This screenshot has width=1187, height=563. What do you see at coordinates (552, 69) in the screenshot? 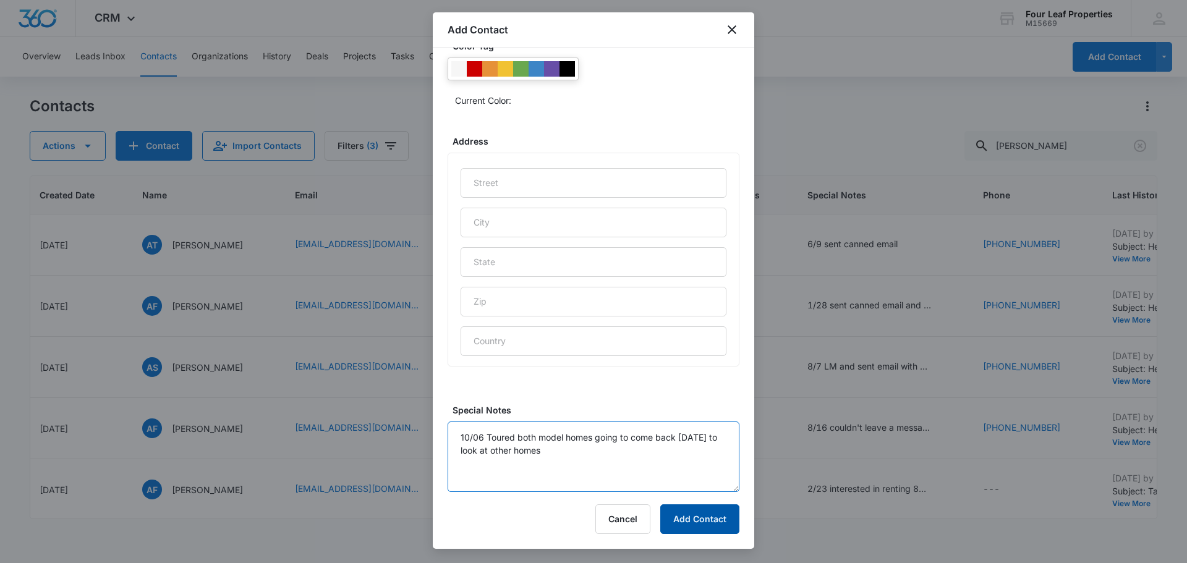
I see `div: #674ea7` at bounding box center [552, 69].